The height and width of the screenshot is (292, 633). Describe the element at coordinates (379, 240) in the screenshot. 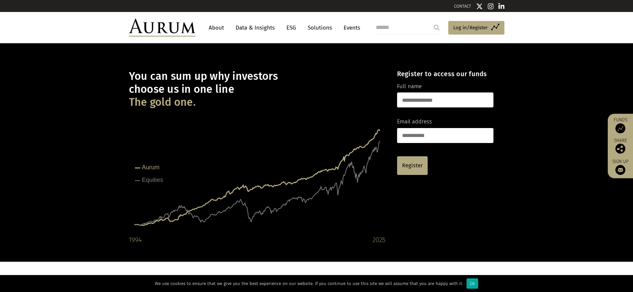

I see `div: 2025` at that location.